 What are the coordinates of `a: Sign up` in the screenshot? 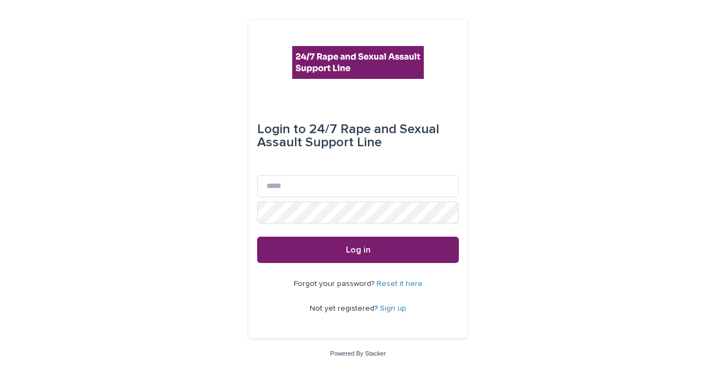 It's located at (393, 309).